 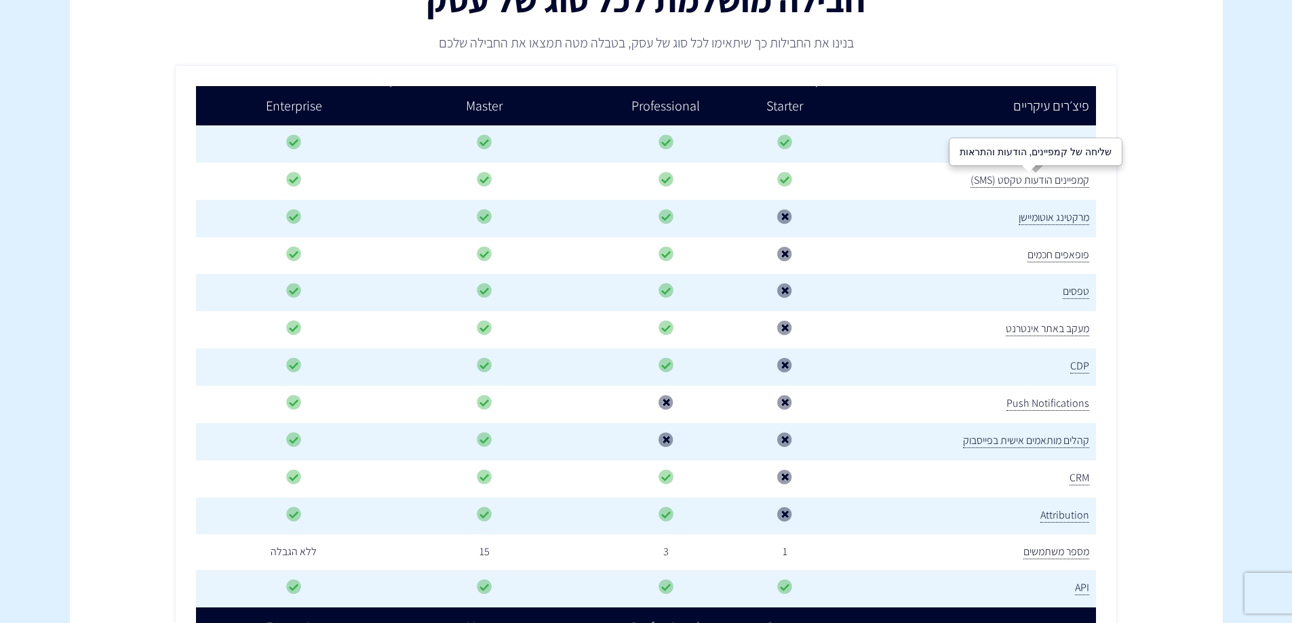 I want to click on td: 15, so click(x=484, y=552).